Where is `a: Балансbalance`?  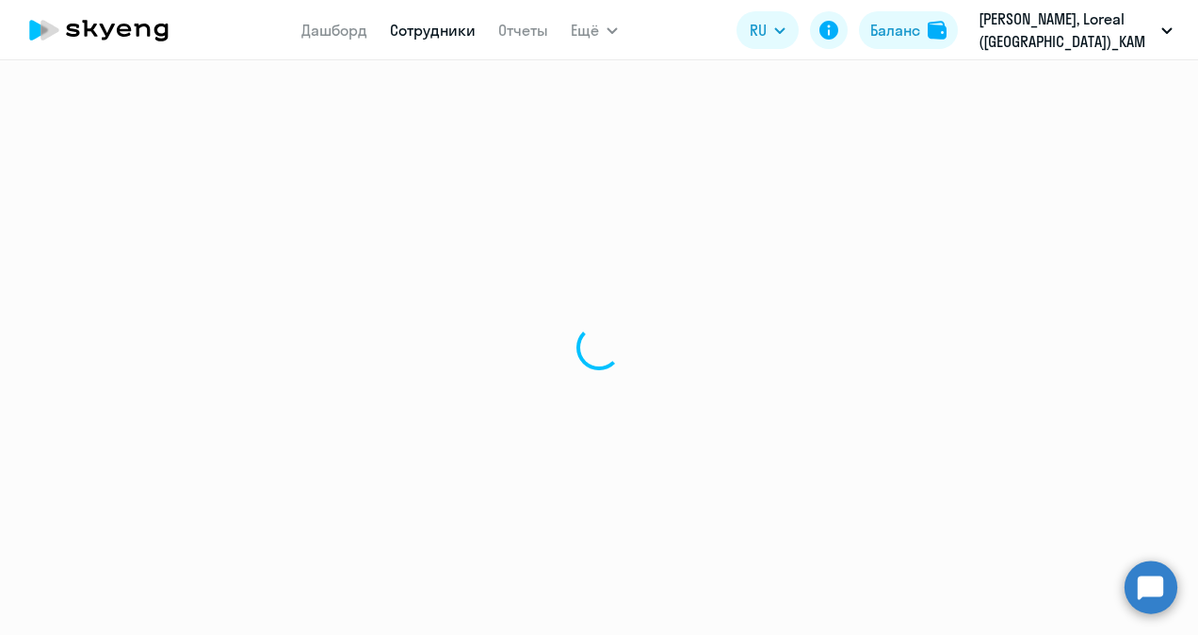 a: Балансbalance is located at coordinates (908, 30).